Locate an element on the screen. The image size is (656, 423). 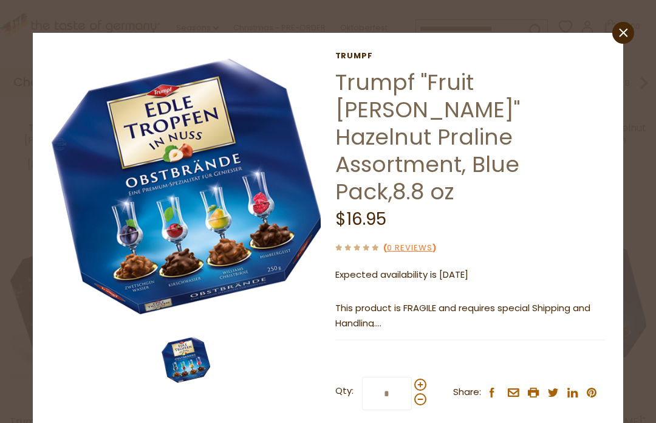
a: 0 Reviews is located at coordinates (409, 248).